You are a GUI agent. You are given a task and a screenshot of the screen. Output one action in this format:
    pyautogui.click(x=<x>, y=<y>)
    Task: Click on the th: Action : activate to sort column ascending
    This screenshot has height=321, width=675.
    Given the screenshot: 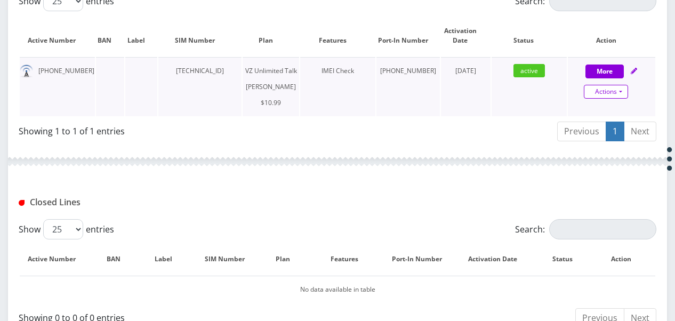 What is the action you would take?
    pyautogui.click(x=626, y=259)
    